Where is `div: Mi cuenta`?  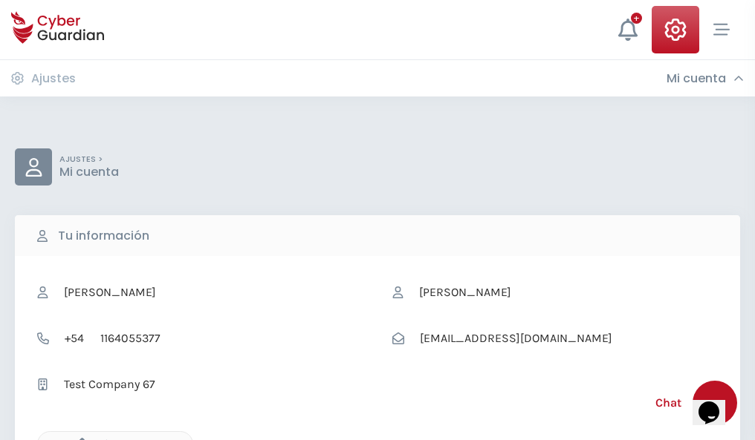
div: Mi cuenta is located at coordinates (705, 79).